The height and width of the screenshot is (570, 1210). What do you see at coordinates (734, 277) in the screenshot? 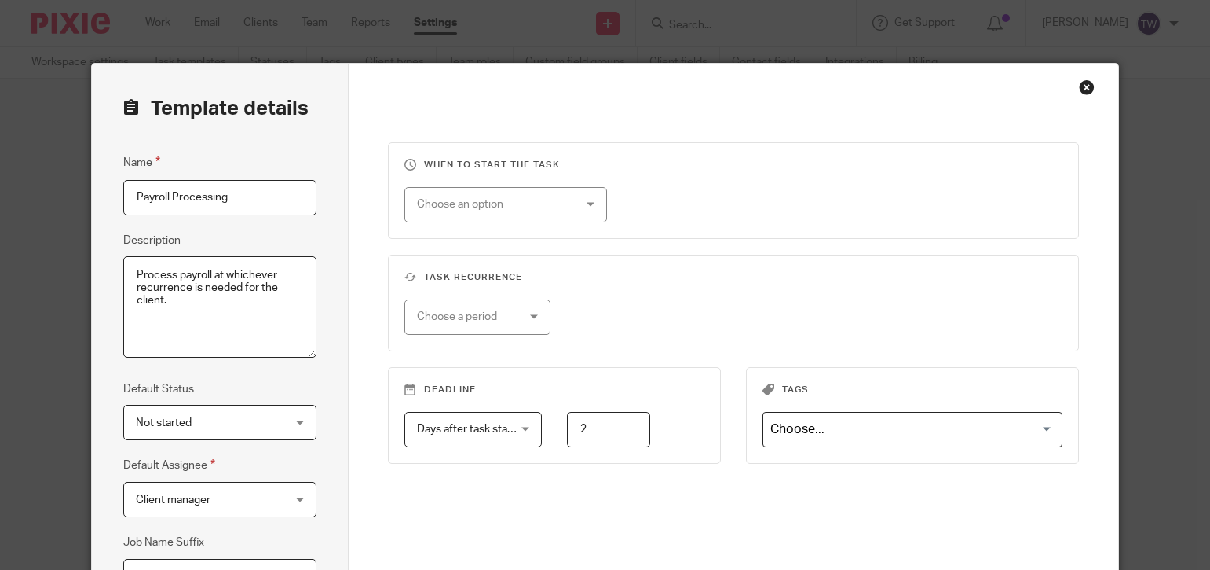
I see `h3: Task recurrence` at bounding box center [734, 277].